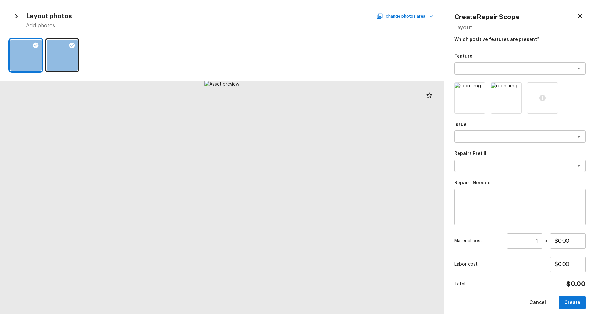  What do you see at coordinates (230, 26) in the screenshot?
I see `h5: Add photos` at bounding box center [230, 26].